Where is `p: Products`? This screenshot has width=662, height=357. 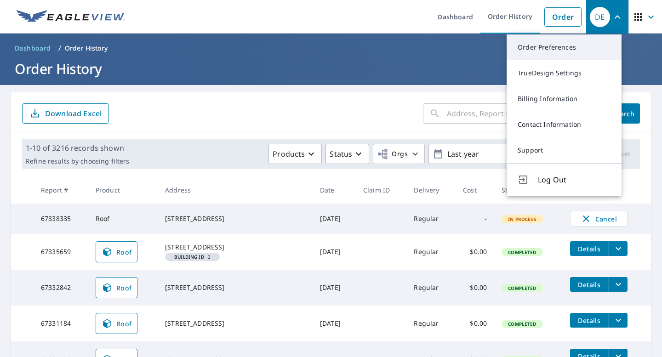
p: Products is located at coordinates (289, 154).